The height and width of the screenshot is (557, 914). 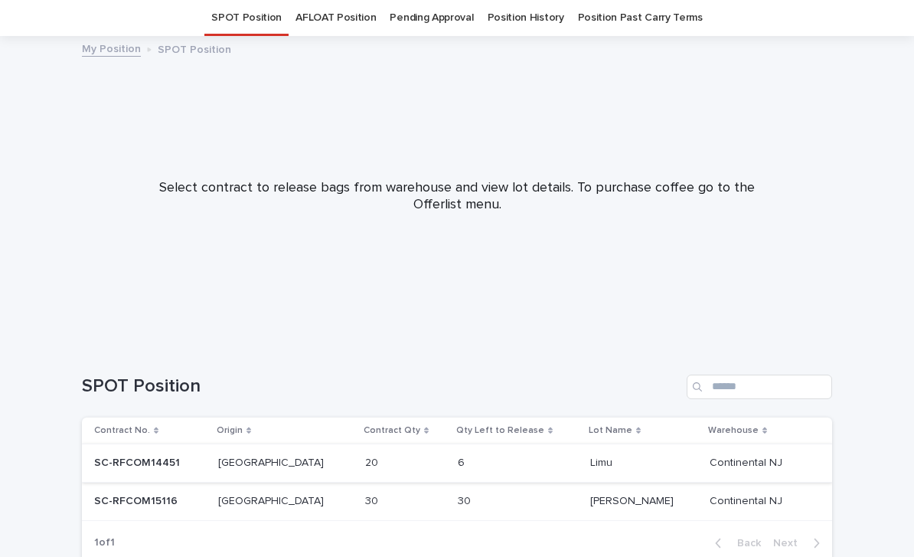 What do you see at coordinates (457, 196) in the screenshot?
I see `p: Select contract to release bags from warehouse and view lot details. To purchase coffee go to the...` at bounding box center [457, 196].